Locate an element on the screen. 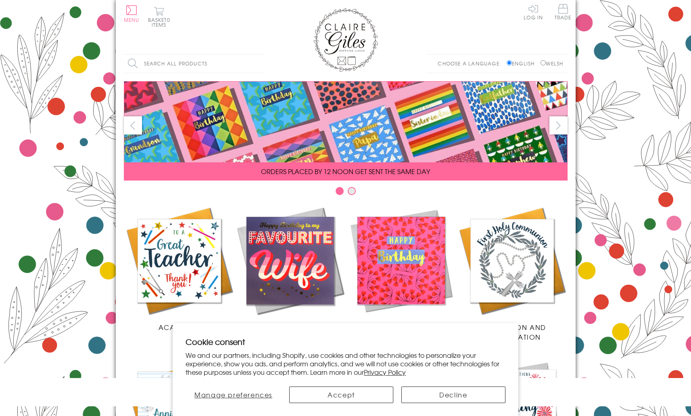 Image resolution: width=691 pixels, height=416 pixels. a: Birthdays is located at coordinates (401, 268).